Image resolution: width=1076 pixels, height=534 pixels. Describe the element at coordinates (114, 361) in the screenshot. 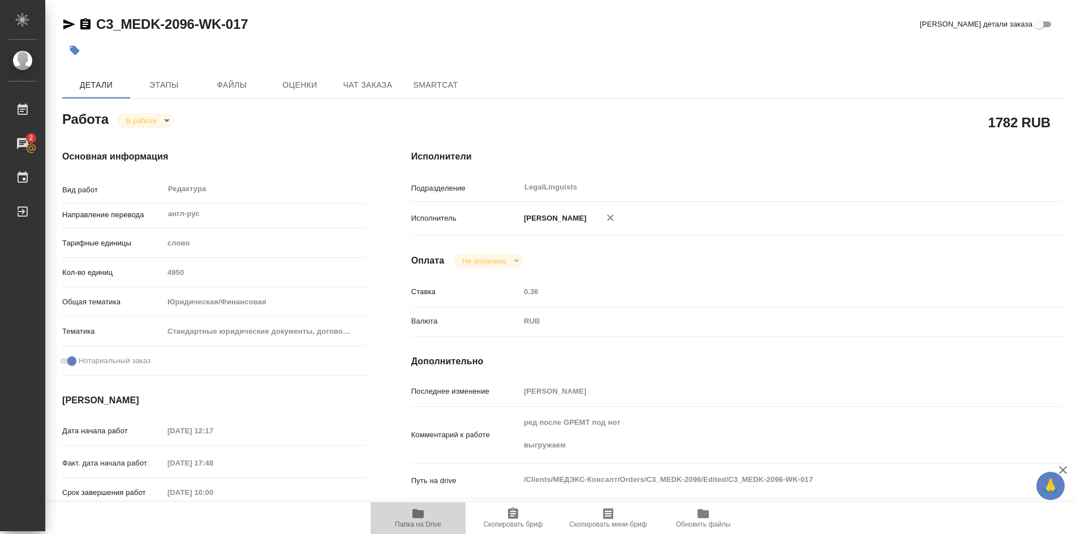

I see `span: Нотариальный заказ` at that location.